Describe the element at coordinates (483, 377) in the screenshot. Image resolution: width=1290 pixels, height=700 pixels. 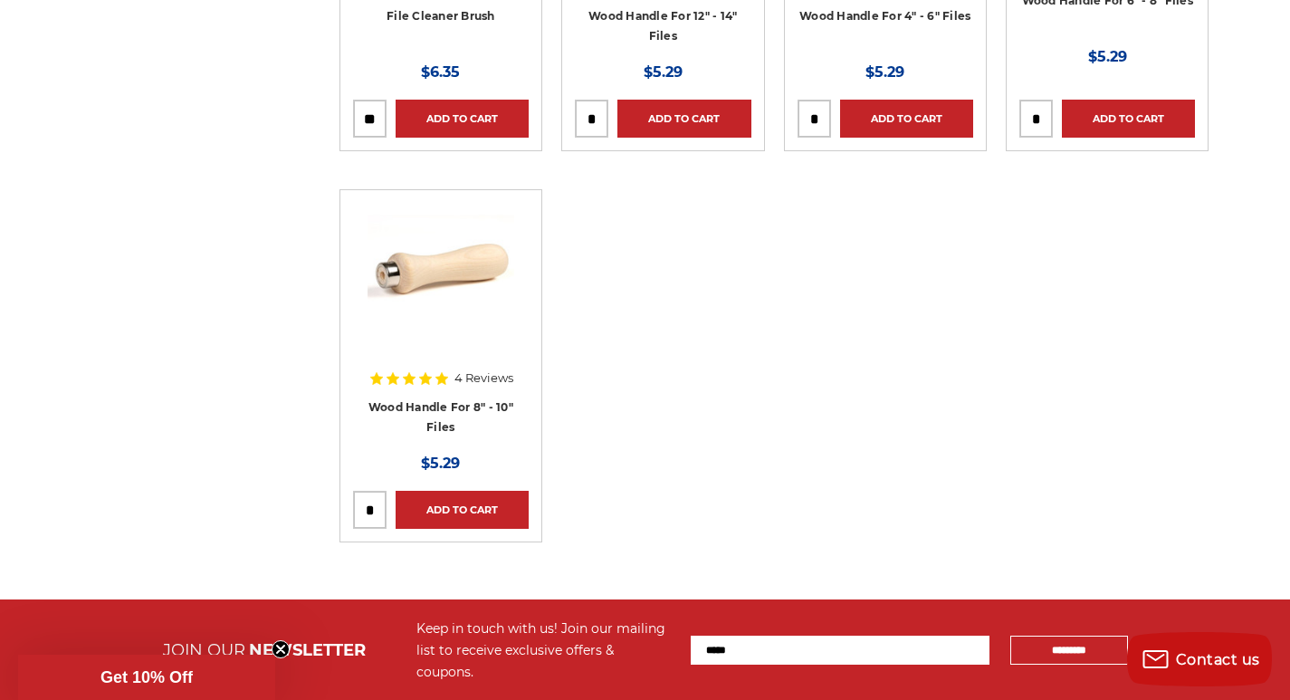
I see `span: 4 Reviews` at that location.